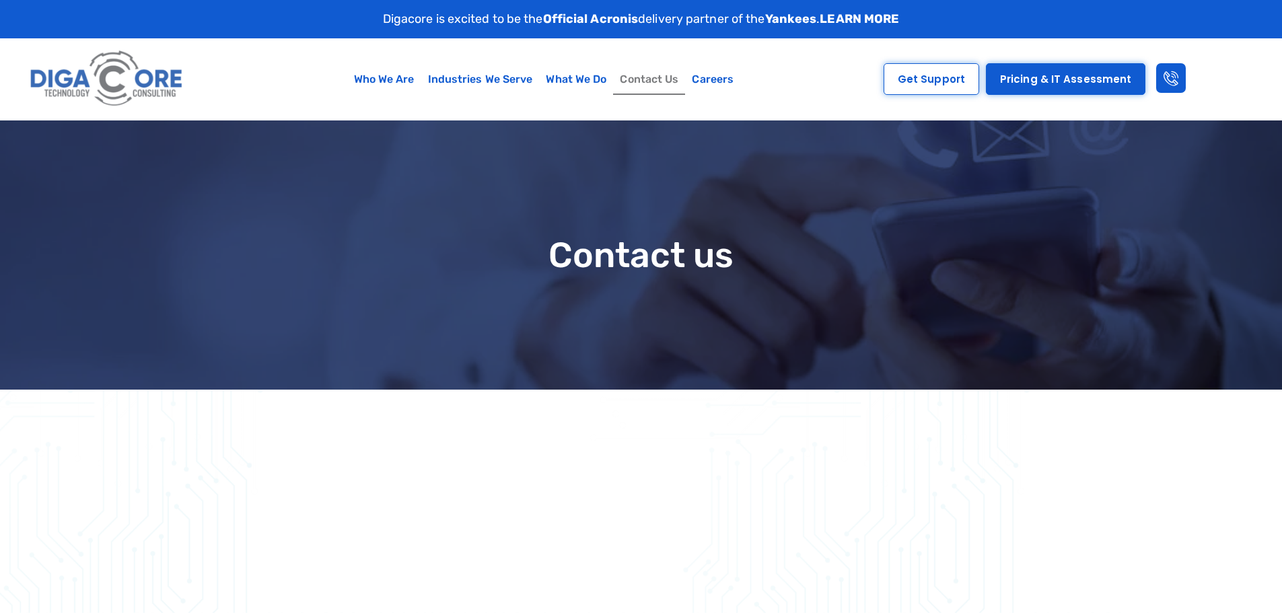 The width and height of the screenshot is (1282, 613). What do you see at coordinates (649, 79) in the screenshot?
I see `a: Contact Us` at bounding box center [649, 79].